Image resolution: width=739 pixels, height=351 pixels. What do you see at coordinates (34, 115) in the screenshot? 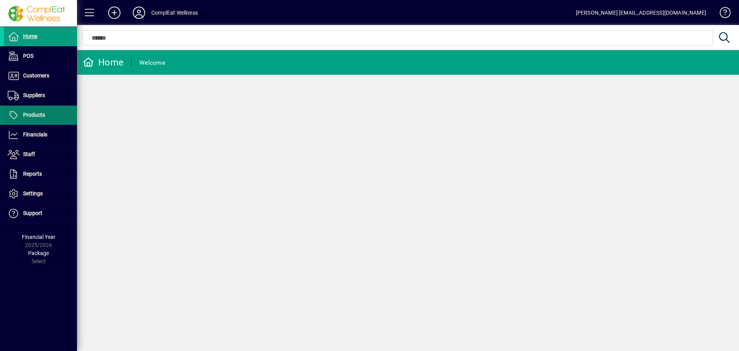
I see `span: Products` at bounding box center [34, 115].